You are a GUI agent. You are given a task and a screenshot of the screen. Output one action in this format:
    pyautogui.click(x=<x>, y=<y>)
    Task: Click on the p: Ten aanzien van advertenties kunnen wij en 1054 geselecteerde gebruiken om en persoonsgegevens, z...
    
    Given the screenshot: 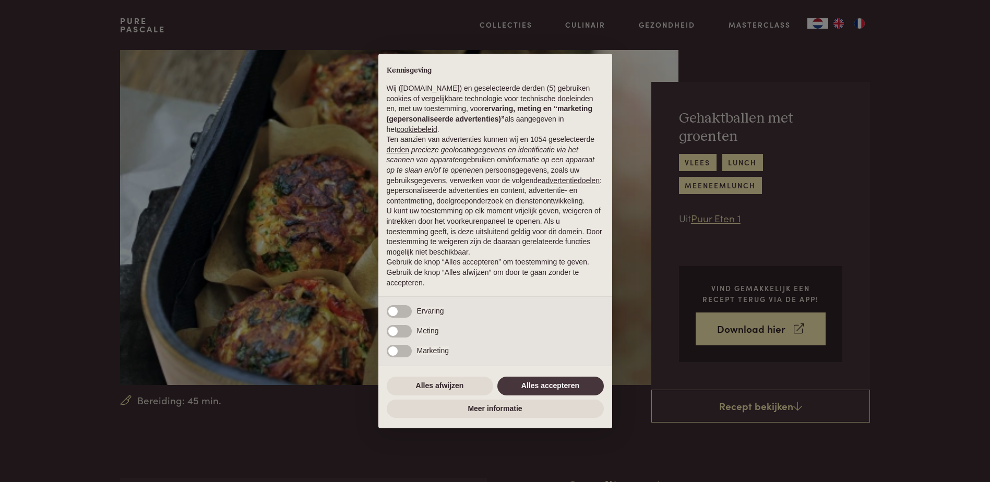 What is the action you would take?
    pyautogui.click(x=495, y=170)
    